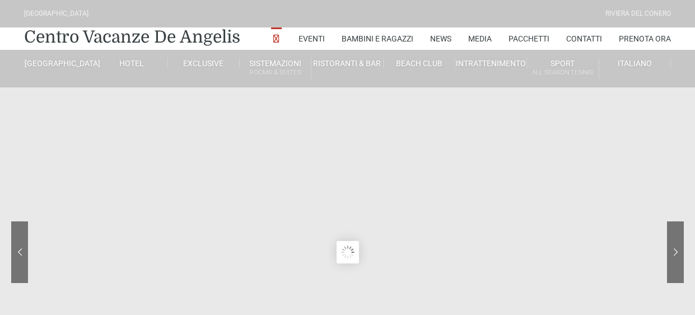  Describe the element at coordinates (347, 63) in the screenshot. I see `a: Ristoranti & Bar` at that location.